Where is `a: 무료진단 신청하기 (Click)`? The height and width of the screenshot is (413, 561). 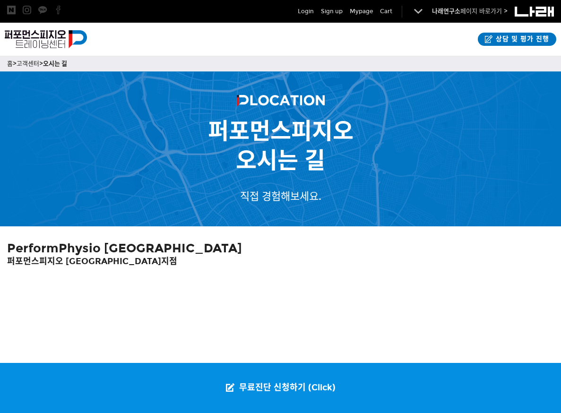
a: 무료진단 신청하기 (Click) is located at coordinates (281, 388).